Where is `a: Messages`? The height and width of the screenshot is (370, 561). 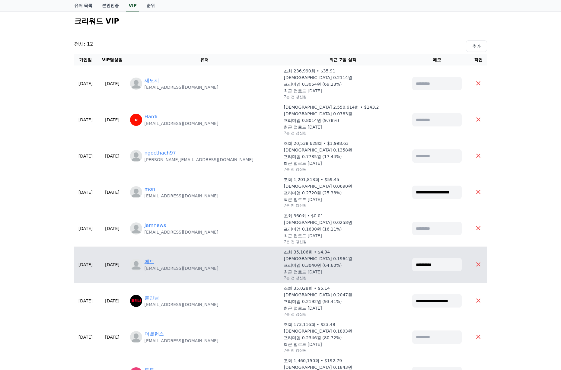
a: Messages is located at coordinates (59, 199).